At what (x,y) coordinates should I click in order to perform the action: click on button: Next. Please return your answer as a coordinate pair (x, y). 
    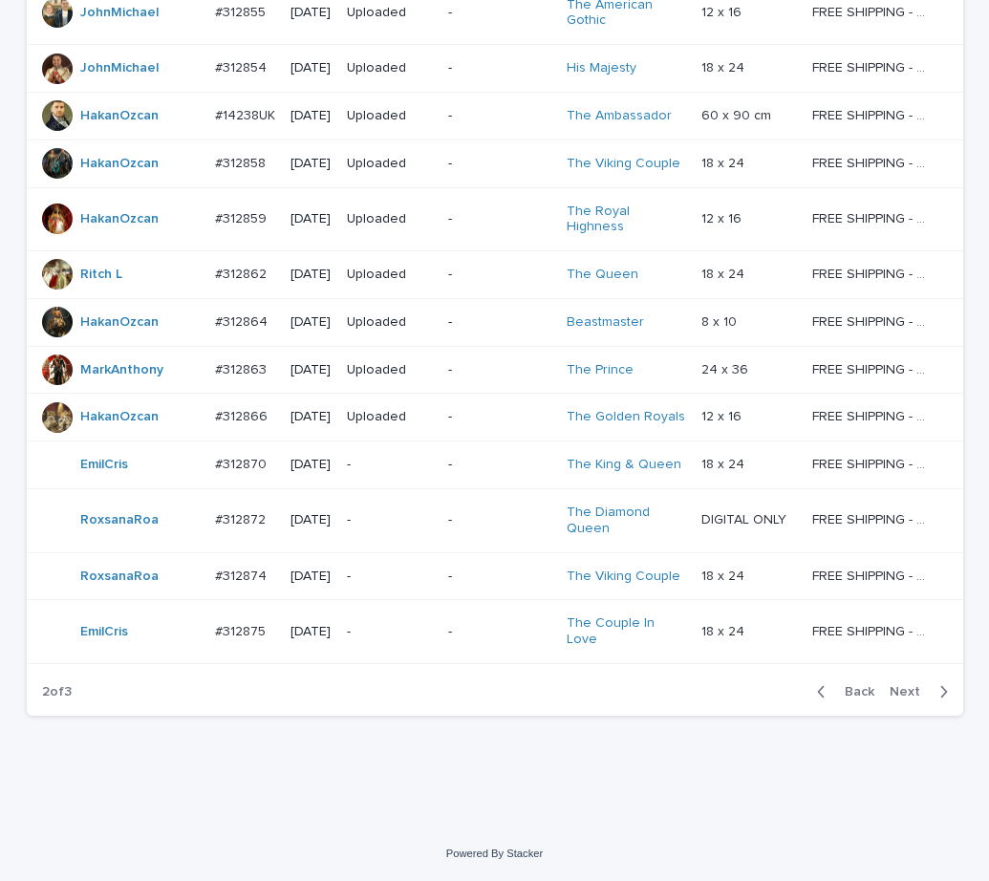
    Looking at the image, I should click on (922, 692).